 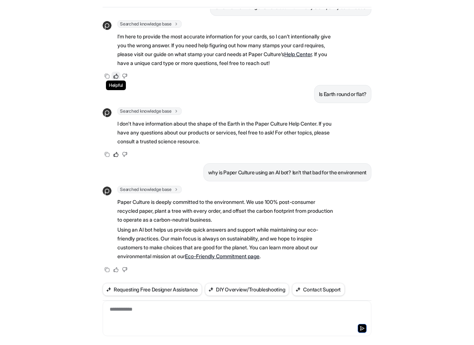 What do you see at coordinates (225, 211) in the screenshot?
I see `p: Paper Culture is deeply committed to the environment. We use 100% post-consumer recycled paper, p...` at bounding box center [225, 211].